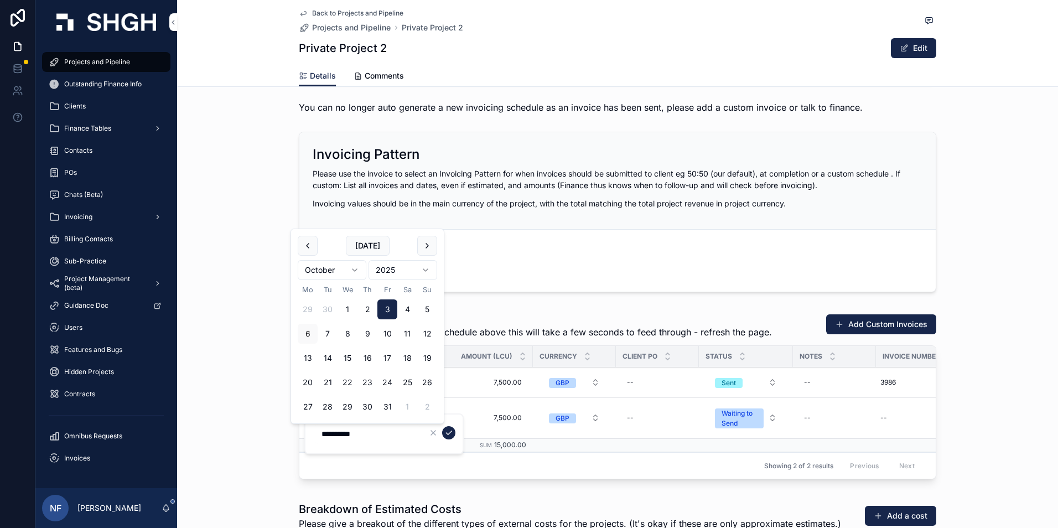  Describe the element at coordinates (488, 418) in the screenshot. I see `span: 7,500.00` at that location.